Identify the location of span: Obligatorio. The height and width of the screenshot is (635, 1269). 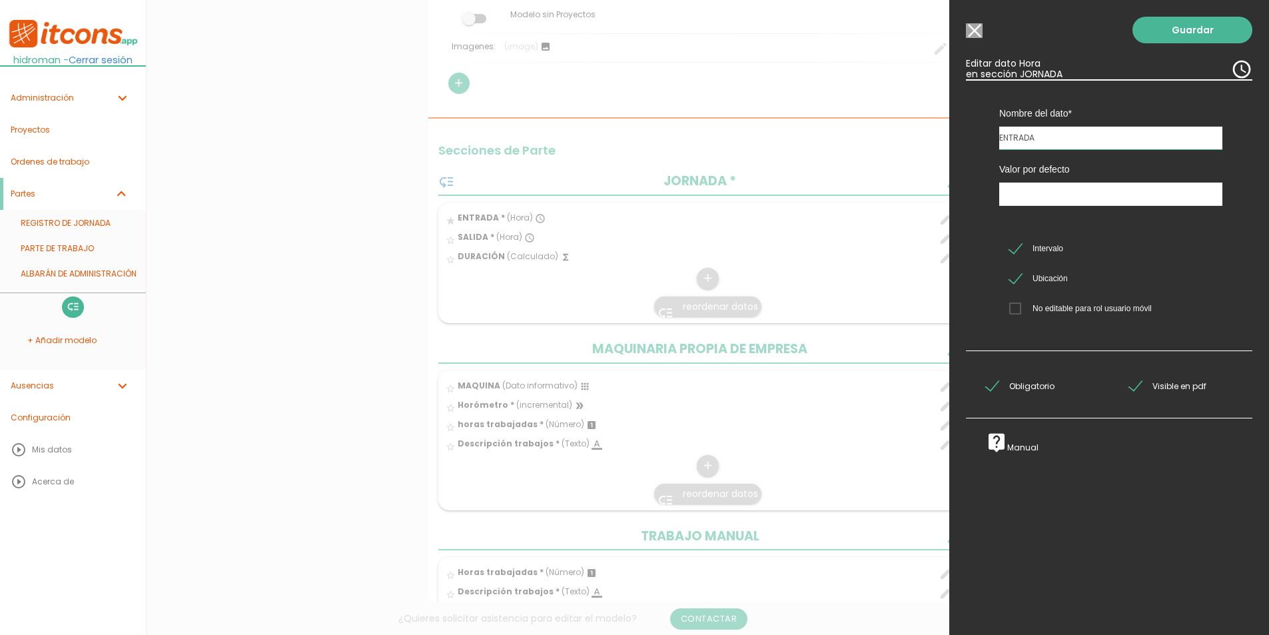
(1020, 386).